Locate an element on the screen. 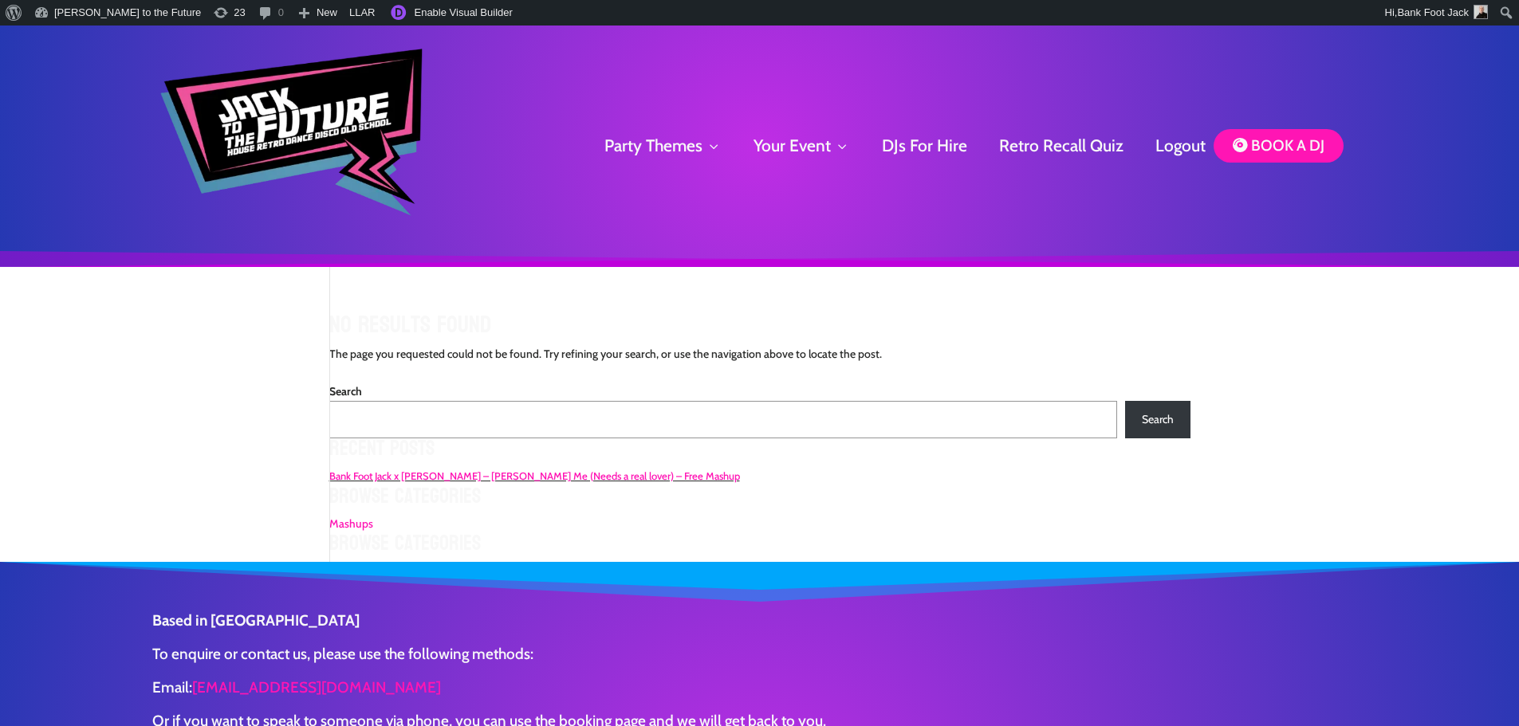  a: Mashups is located at coordinates (351, 524).